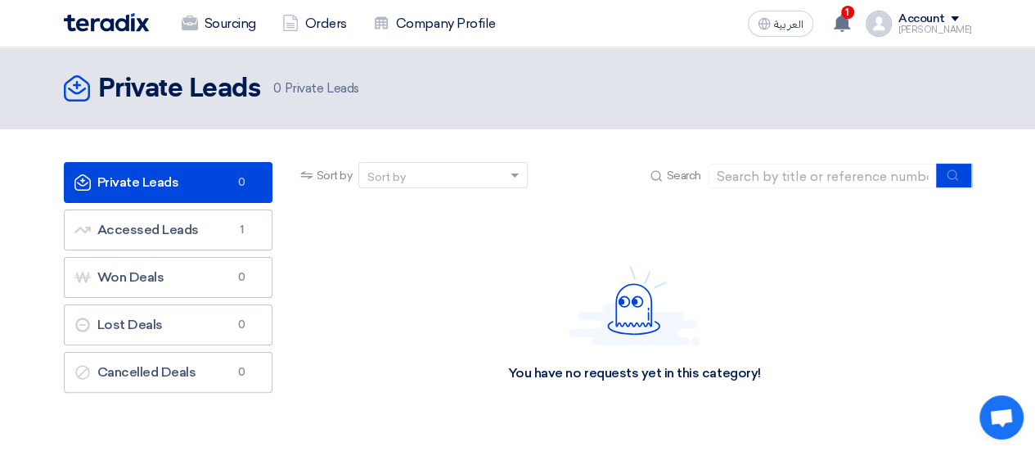 This screenshot has width=1035, height=451. What do you see at coordinates (1002, 417) in the screenshot?
I see `a: Open chat` at bounding box center [1002, 417].